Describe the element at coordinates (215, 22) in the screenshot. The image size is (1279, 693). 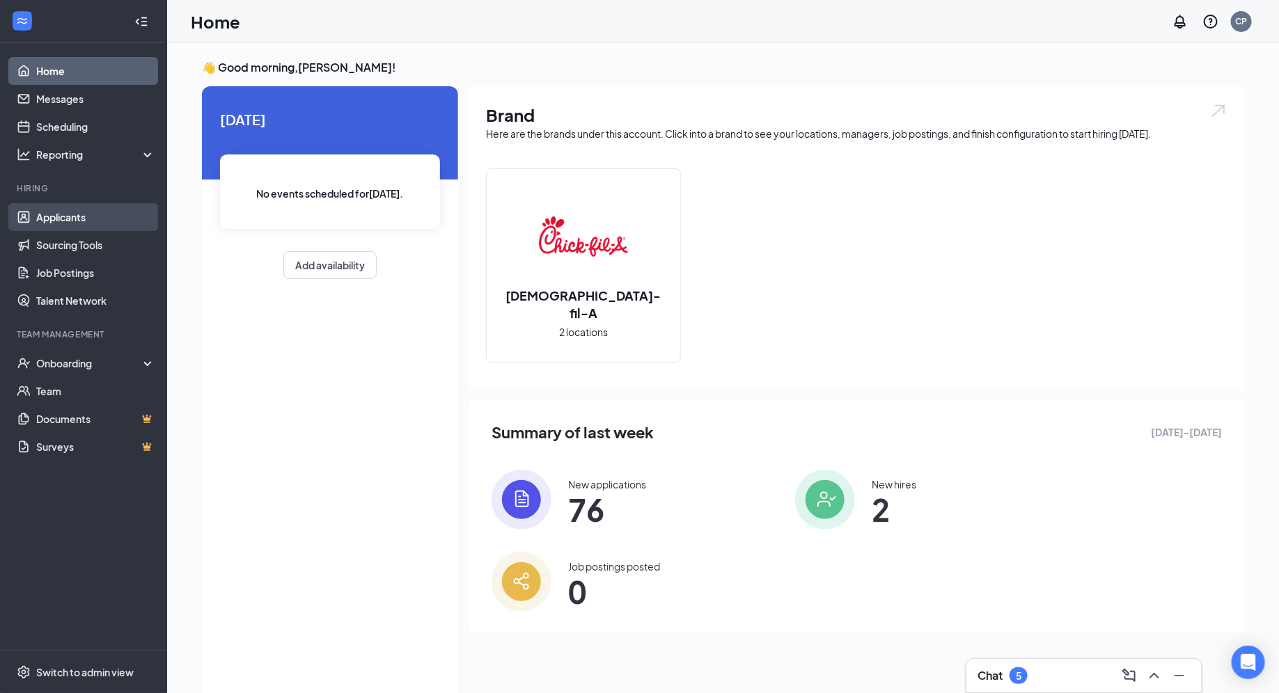
I see `h1: Home` at that location.